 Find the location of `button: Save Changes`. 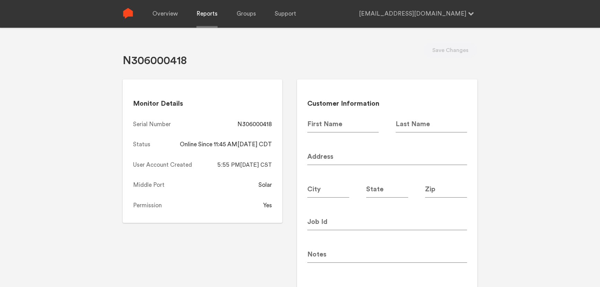

button: Save Changes is located at coordinates (450, 50).